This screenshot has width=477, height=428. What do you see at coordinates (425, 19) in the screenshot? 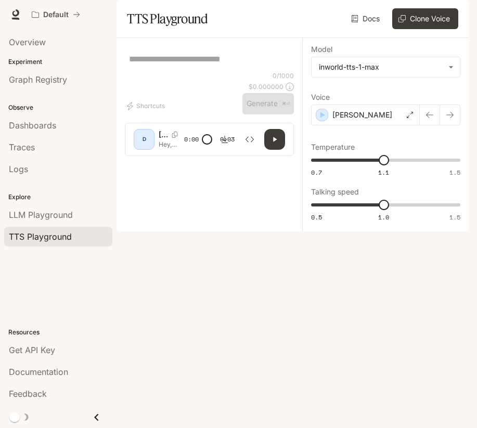
I see `button: Clone Voice` at bounding box center [425, 19].